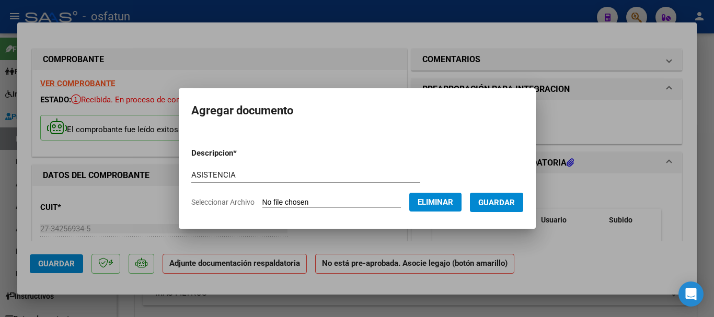  Describe the element at coordinates (496, 203) in the screenshot. I see `span: Guardar` at that location.